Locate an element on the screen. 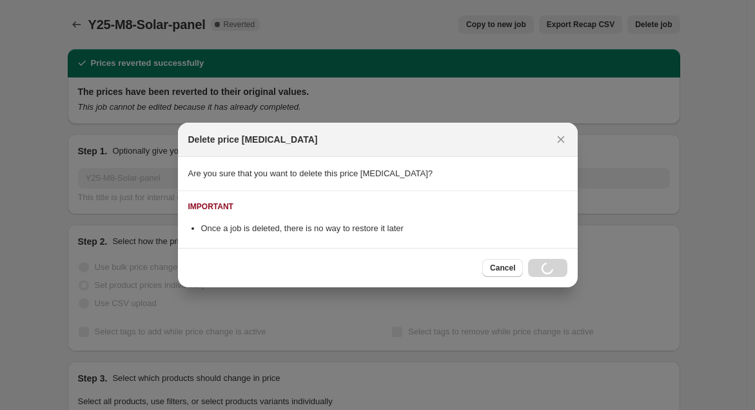 The image size is (755, 410). div: IMPORTANT is located at coordinates (211, 206).